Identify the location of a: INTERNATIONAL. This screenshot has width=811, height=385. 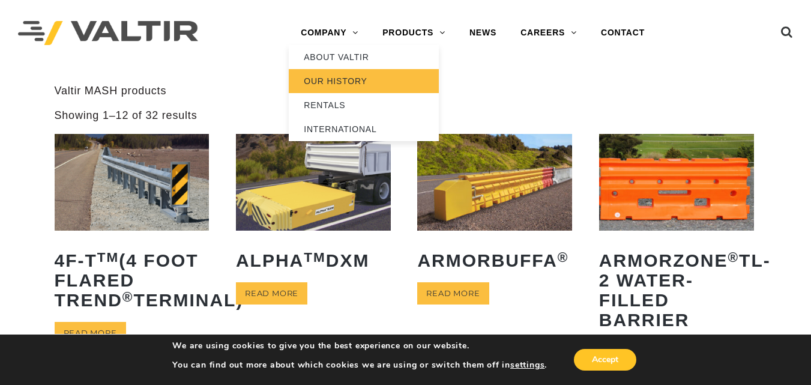
(364, 129).